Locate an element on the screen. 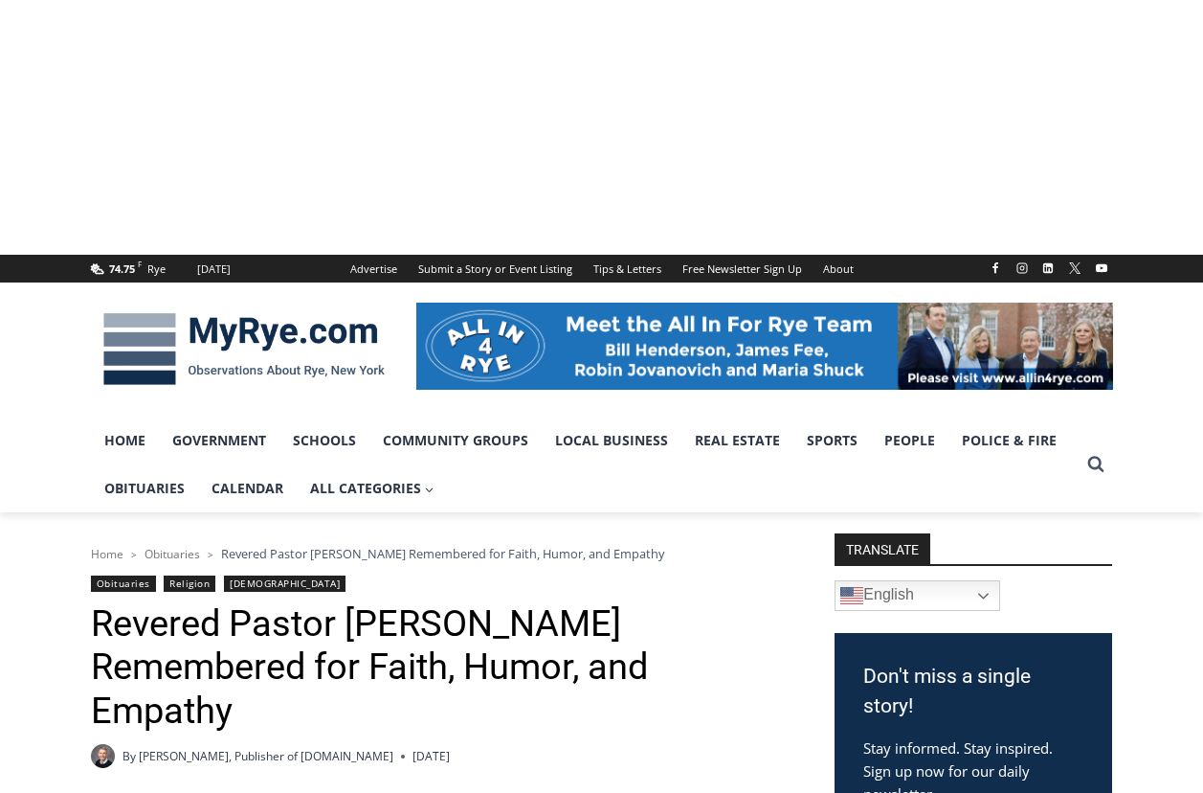  span: F is located at coordinates (140, 263).